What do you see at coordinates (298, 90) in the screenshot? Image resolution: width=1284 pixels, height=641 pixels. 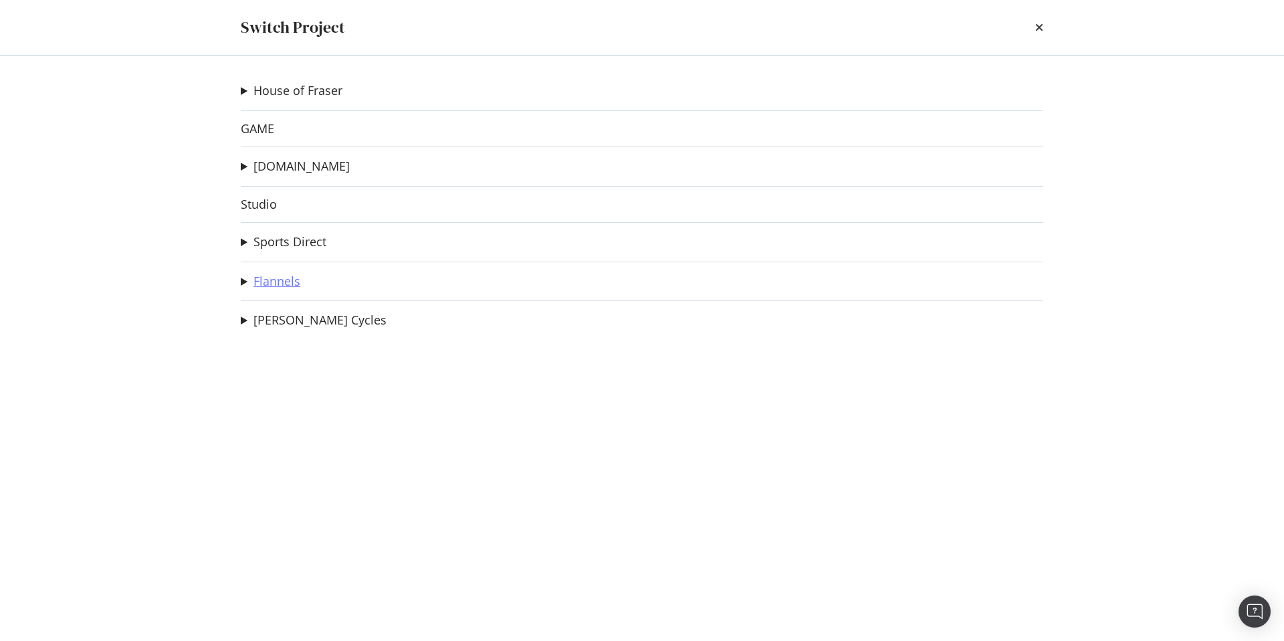 I see `a: House of Fraser` at bounding box center [298, 90].